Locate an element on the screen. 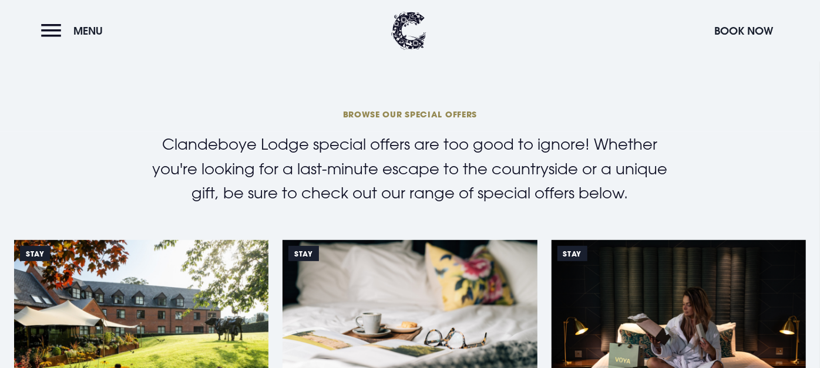 This screenshot has width=820, height=368. button: Book Now is located at coordinates (744, 31).